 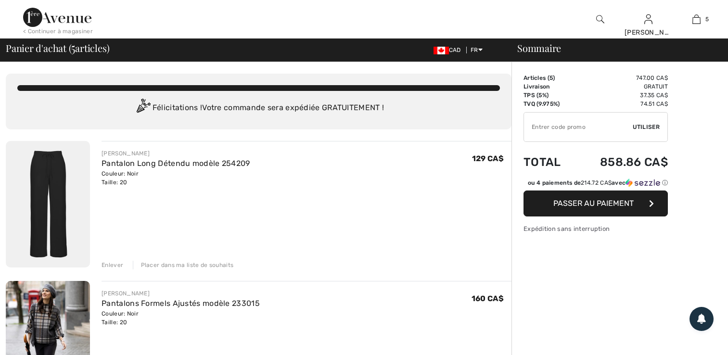 I want to click on img: Congratulation2.svg, so click(x=143, y=108).